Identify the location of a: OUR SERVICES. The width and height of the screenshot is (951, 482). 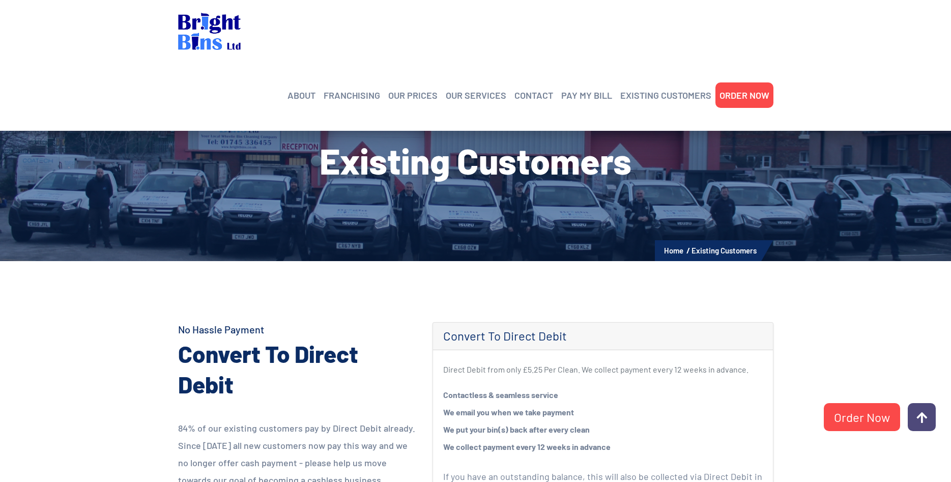
(476, 95).